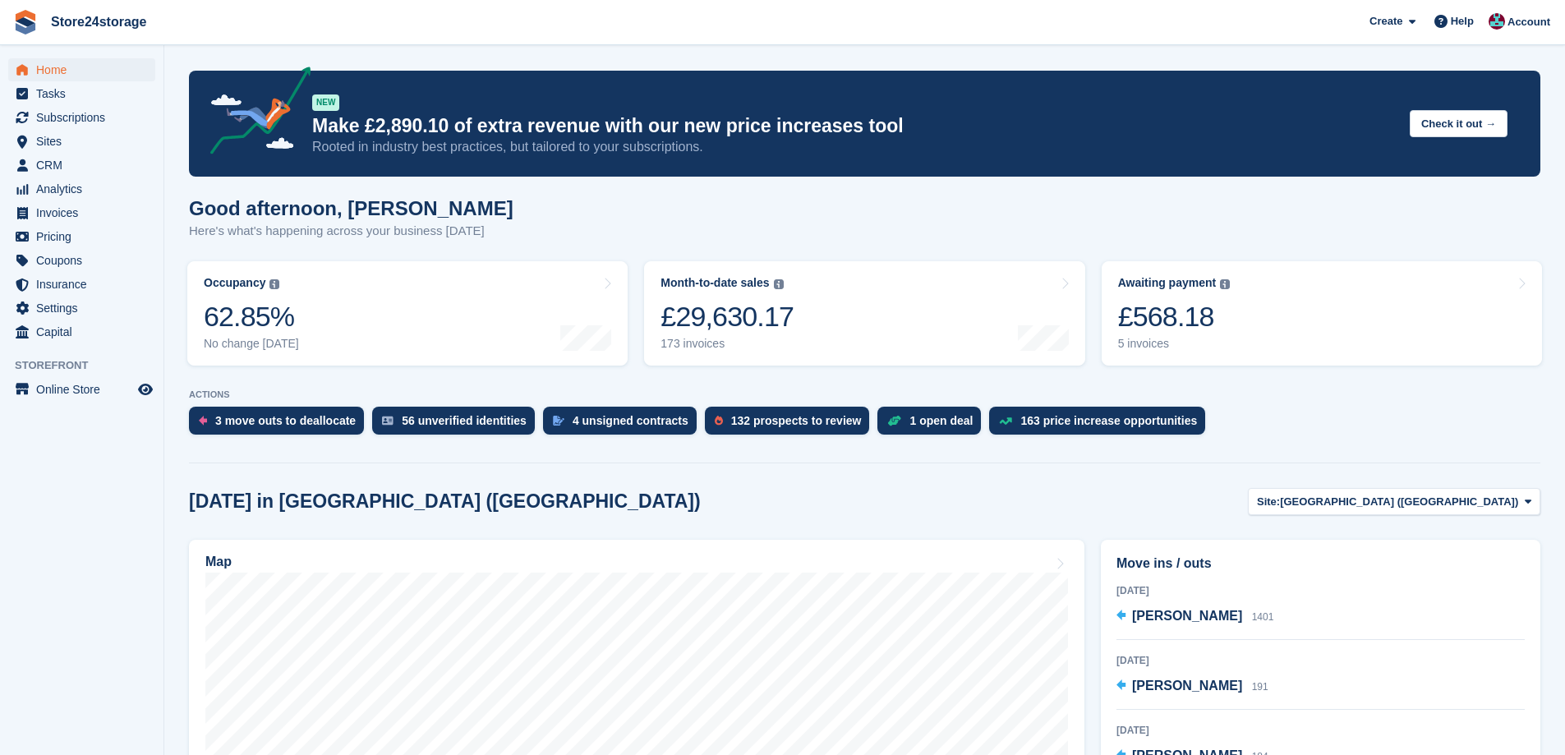 This screenshot has width=1565, height=755. Describe the element at coordinates (89, 366) in the screenshot. I see `span: Storefront` at that location.